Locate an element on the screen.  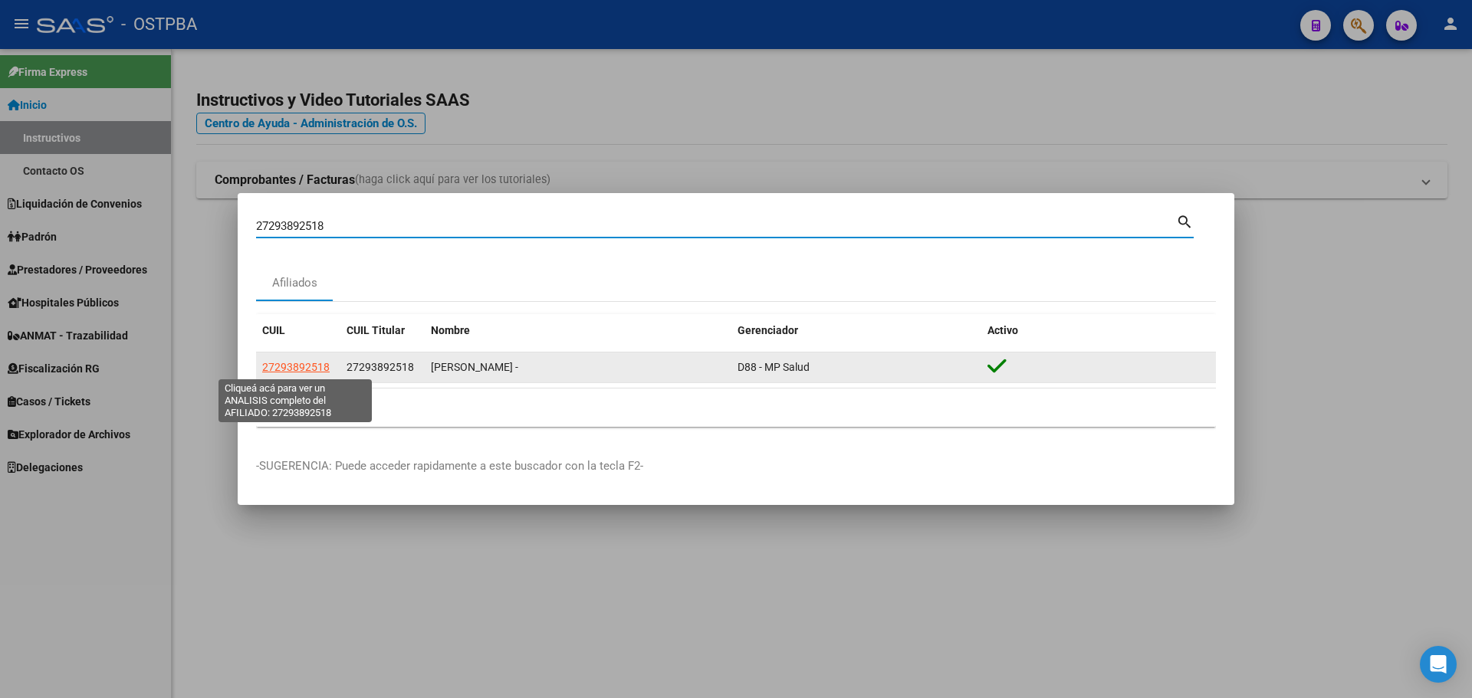
span: Nombre is located at coordinates (450, 330).